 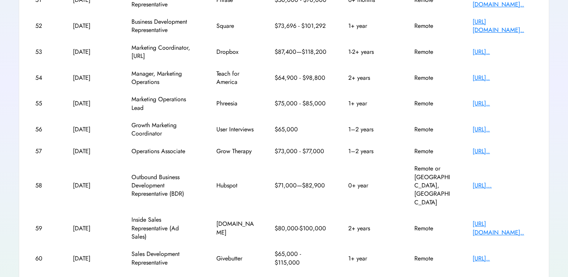 What do you see at coordinates (235, 103) in the screenshot?
I see `div: Phreesia` at bounding box center [235, 103].